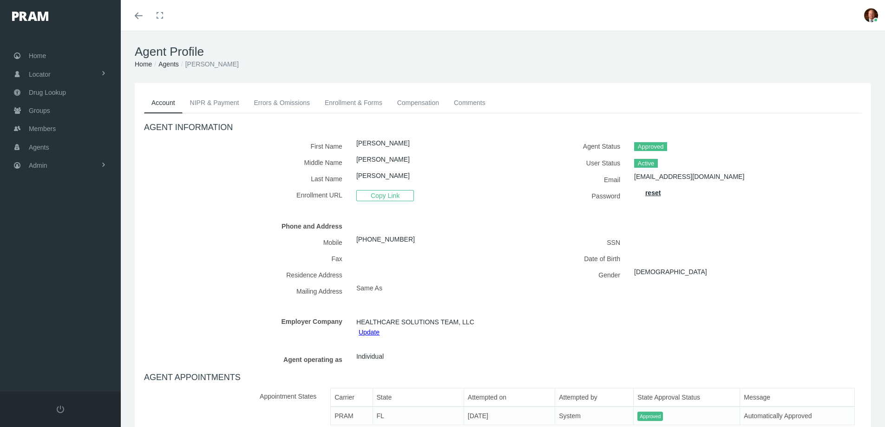  I want to click on label: User Status, so click(569, 163).